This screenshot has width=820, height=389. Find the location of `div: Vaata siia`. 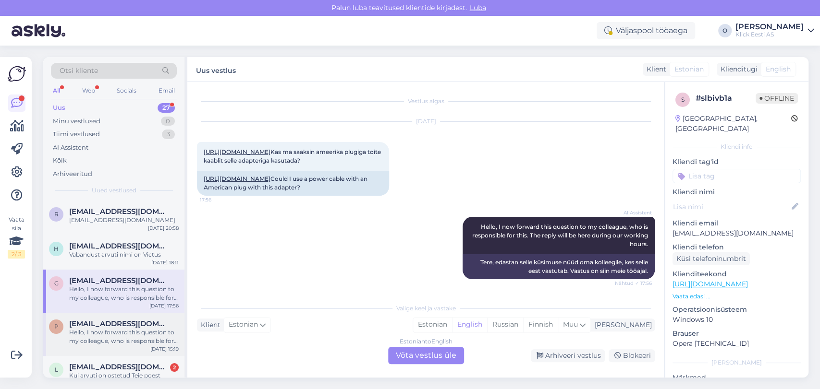

div: Vaata siia is located at coordinates (16, 237).